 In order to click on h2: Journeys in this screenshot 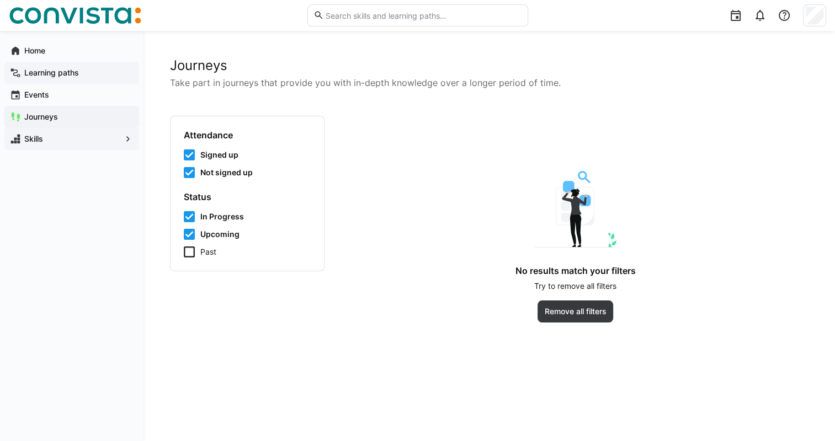, I will do `click(489, 66)`.